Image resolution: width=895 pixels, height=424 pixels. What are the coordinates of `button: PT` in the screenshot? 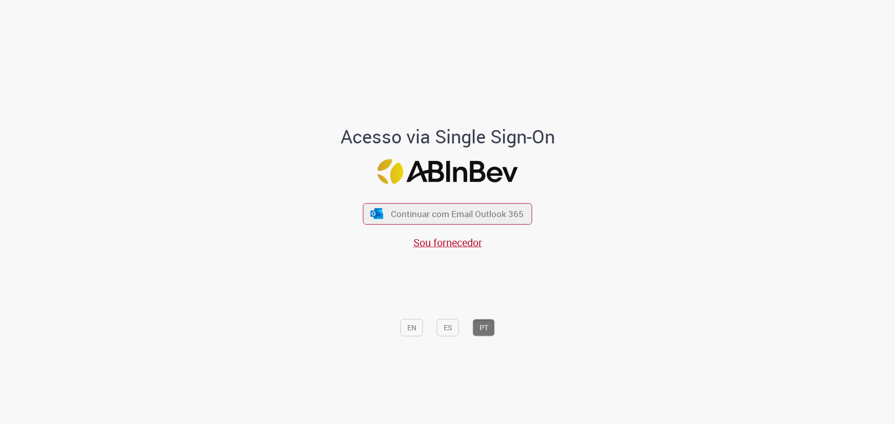 It's located at (483, 328).